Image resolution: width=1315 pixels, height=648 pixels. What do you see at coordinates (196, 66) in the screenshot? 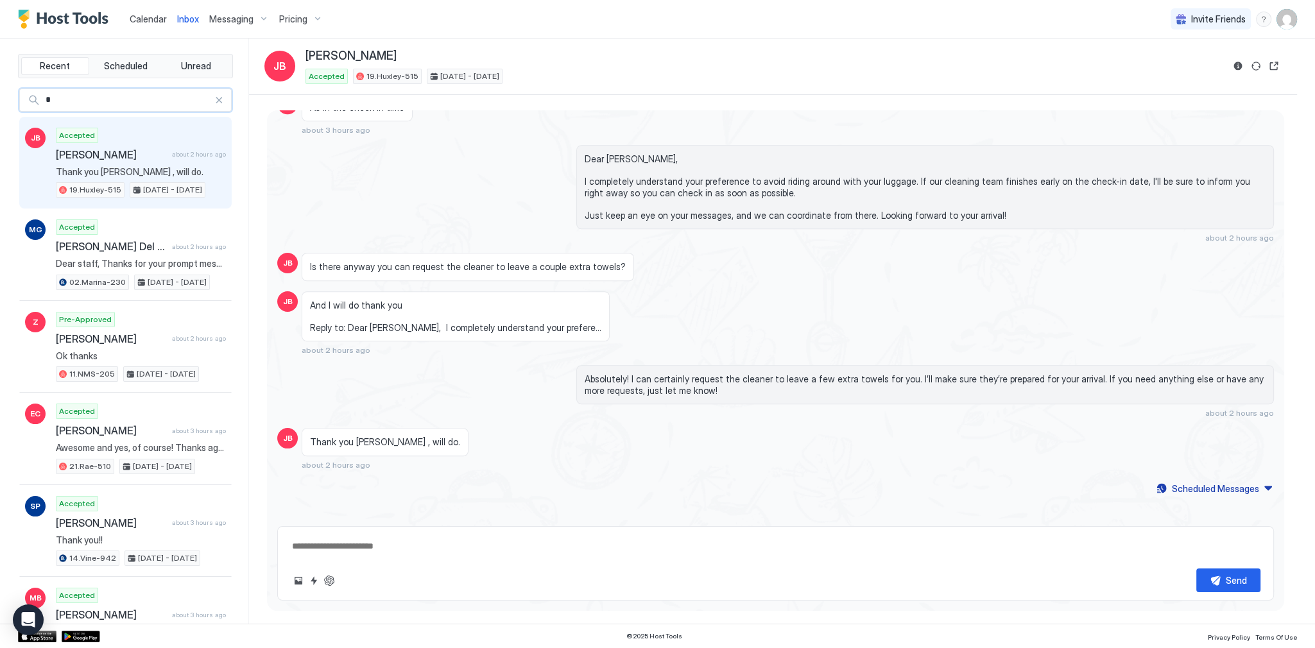
I see `button: Unread` at bounding box center [196, 66].